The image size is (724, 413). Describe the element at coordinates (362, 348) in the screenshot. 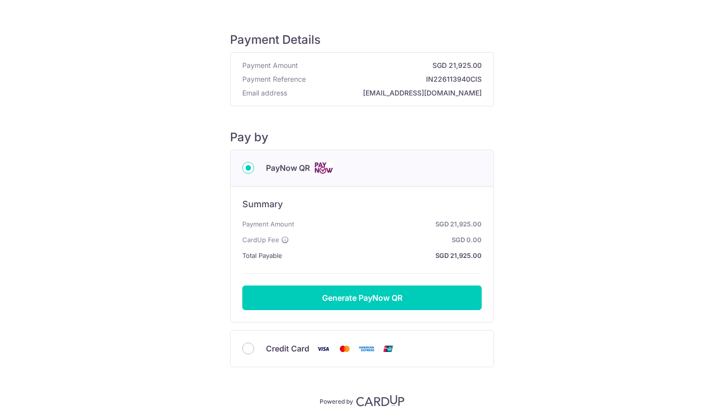

I see `div: Credit Card Visa Mastercard American Express Union Pay` at that location.